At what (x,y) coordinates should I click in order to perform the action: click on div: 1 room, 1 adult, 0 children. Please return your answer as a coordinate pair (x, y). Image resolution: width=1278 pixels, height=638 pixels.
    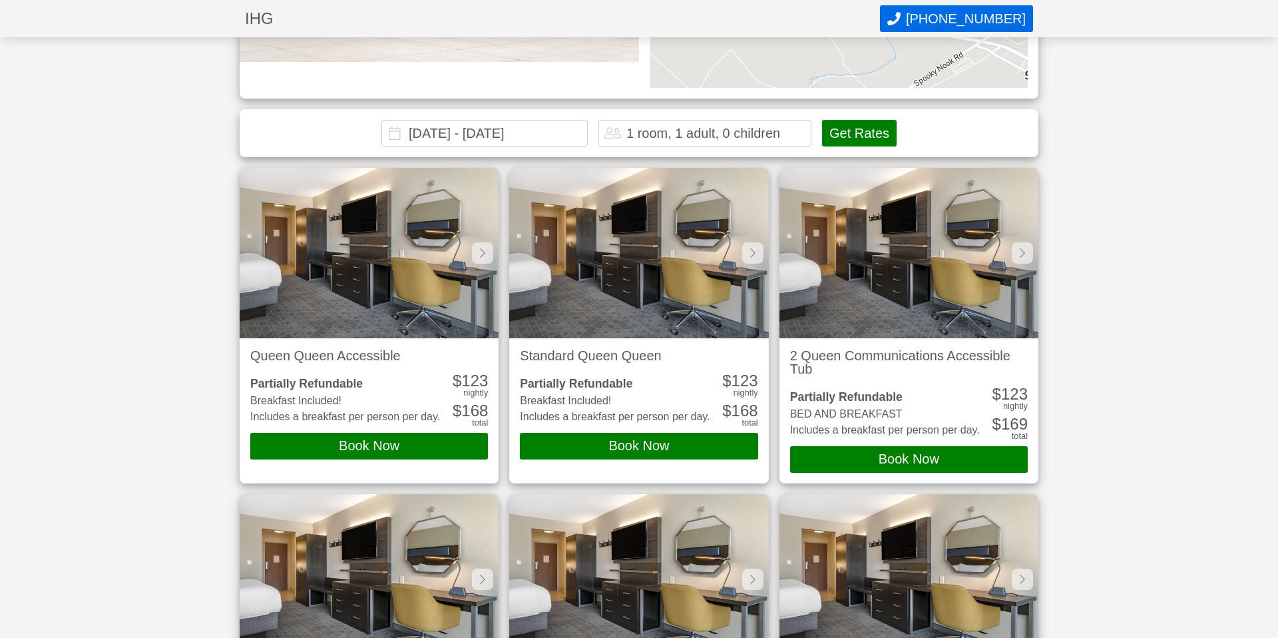
    Looking at the image, I should click on (703, 133).